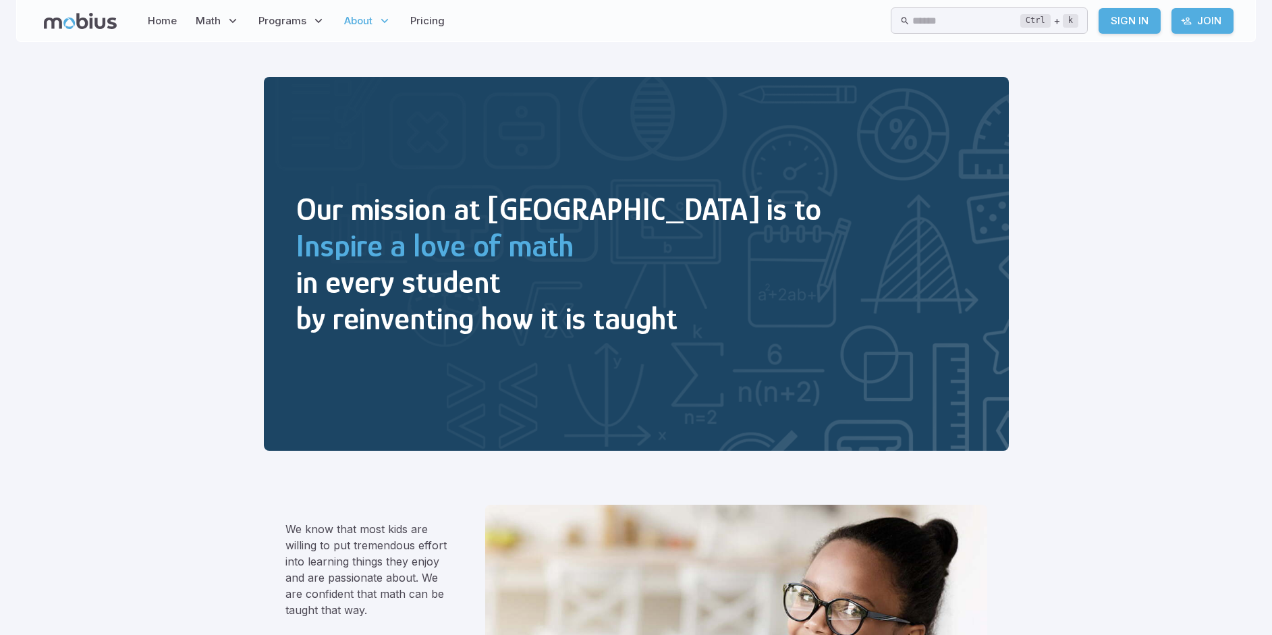  Describe the element at coordinates (636, 264) in the screenshot. I see `img: Inspire` at that location.